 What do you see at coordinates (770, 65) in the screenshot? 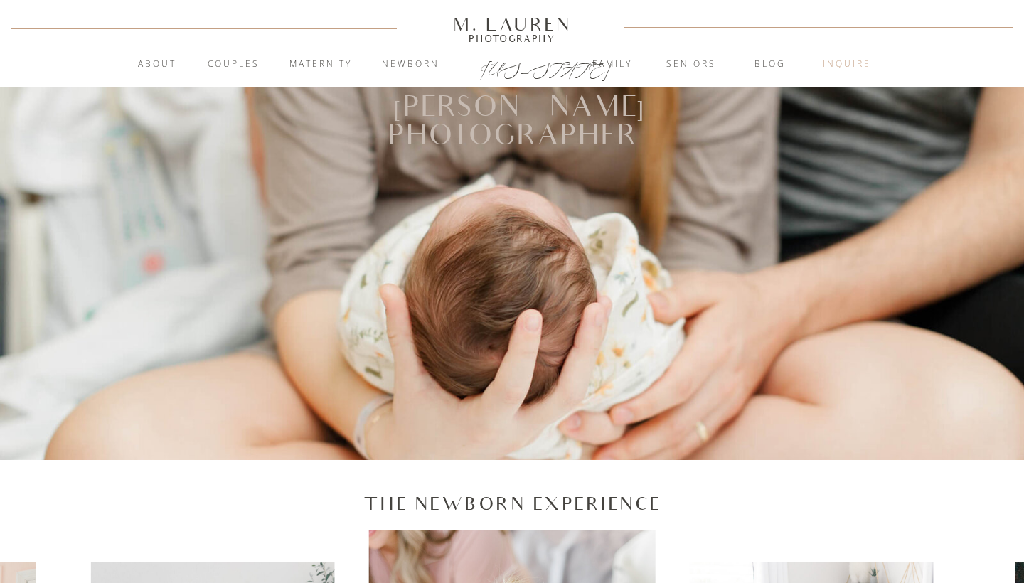
I see `nav: blog` at bounding box center [770, 65].